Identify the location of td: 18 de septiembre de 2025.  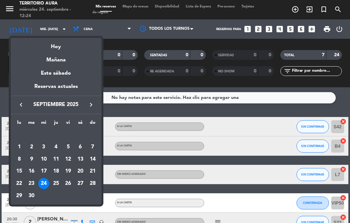
(56, 172).